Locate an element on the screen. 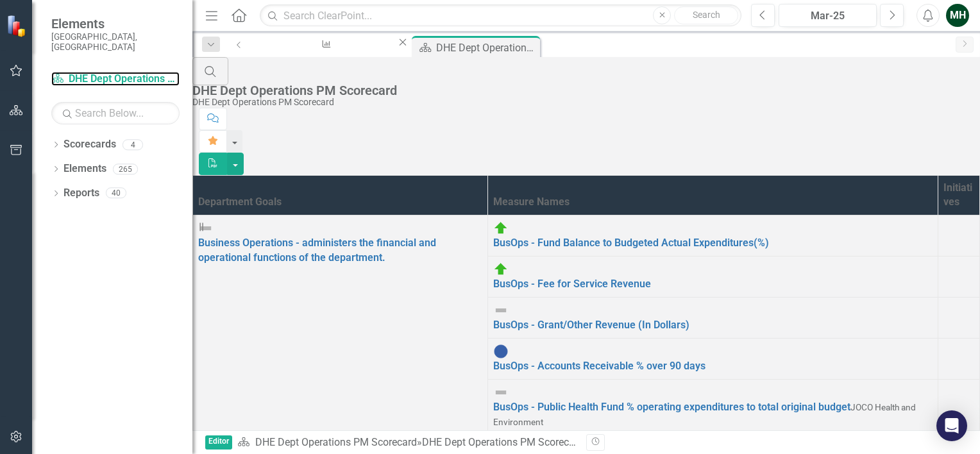 This screenshot has height=454, width=980. input: Search ClearPoint... is located at coordinates (500, 15).